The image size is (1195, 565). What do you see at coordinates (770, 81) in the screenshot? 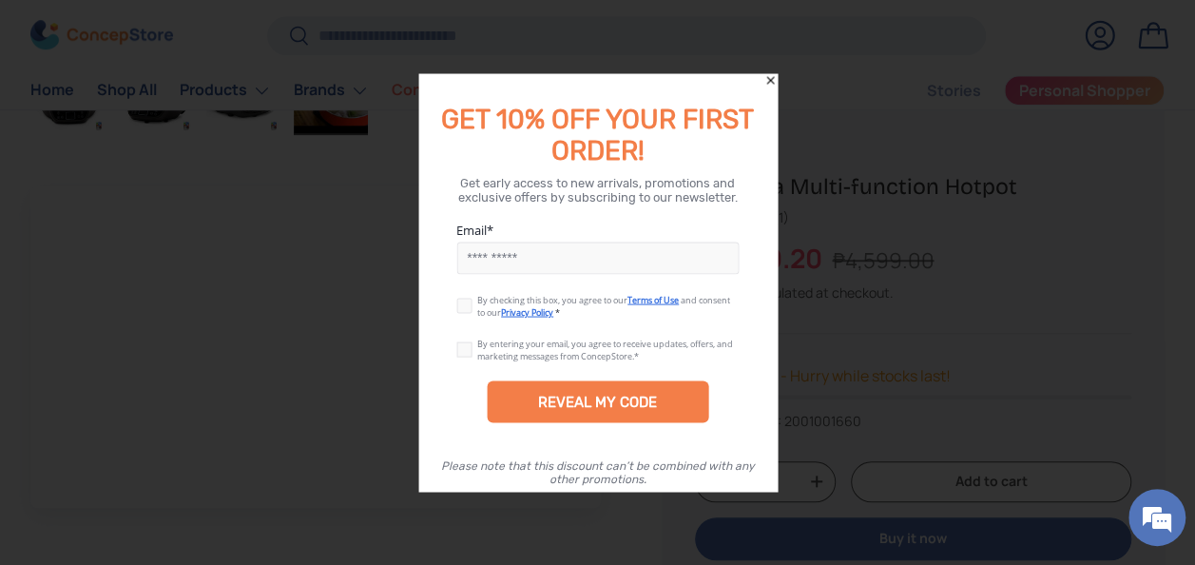
I see `div: Close` at bounding box center [770, 81].